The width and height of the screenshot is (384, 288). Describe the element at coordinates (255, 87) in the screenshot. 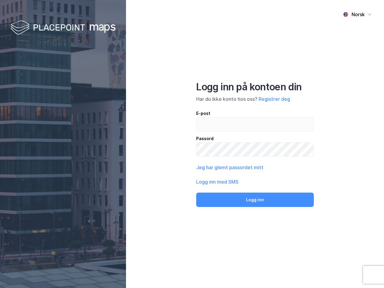

I see `div: Logg inn på kontoen din` at that location.